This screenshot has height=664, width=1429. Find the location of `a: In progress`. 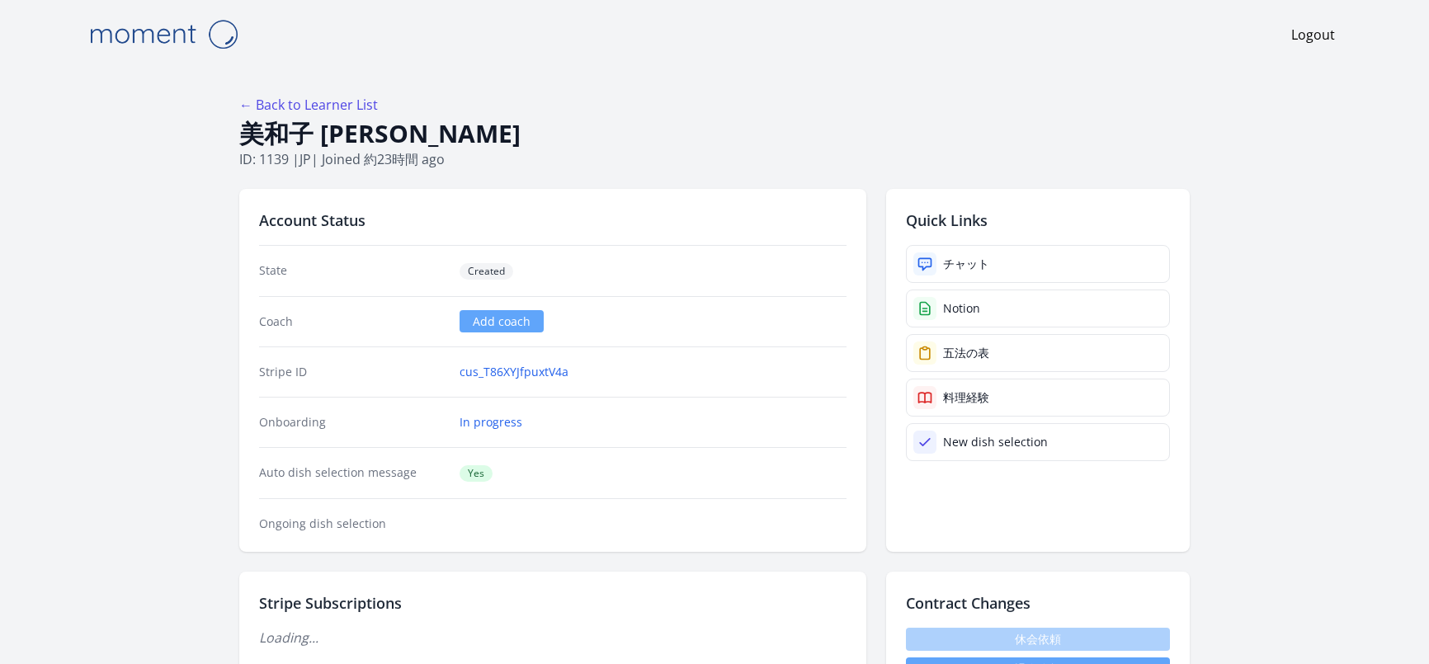

a: In progress is located at coordinates (491, 422).